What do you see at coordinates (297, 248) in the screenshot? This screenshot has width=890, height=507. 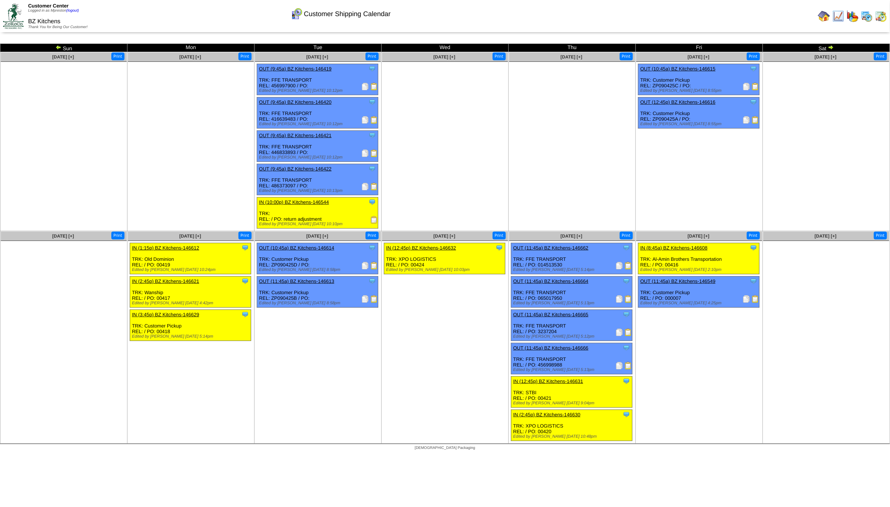 I see `a: OUT (10:45a) BZ Kitchens-146614` at bounding box center [297, 248].